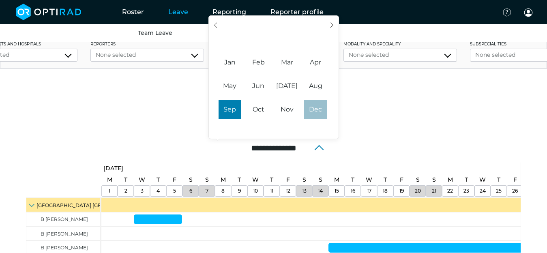 The width and height of the screenshot is (547, 253). Describe the element at coordinates (287, 110) in the screenshot. I see `span: November 1, 2025` at that location.